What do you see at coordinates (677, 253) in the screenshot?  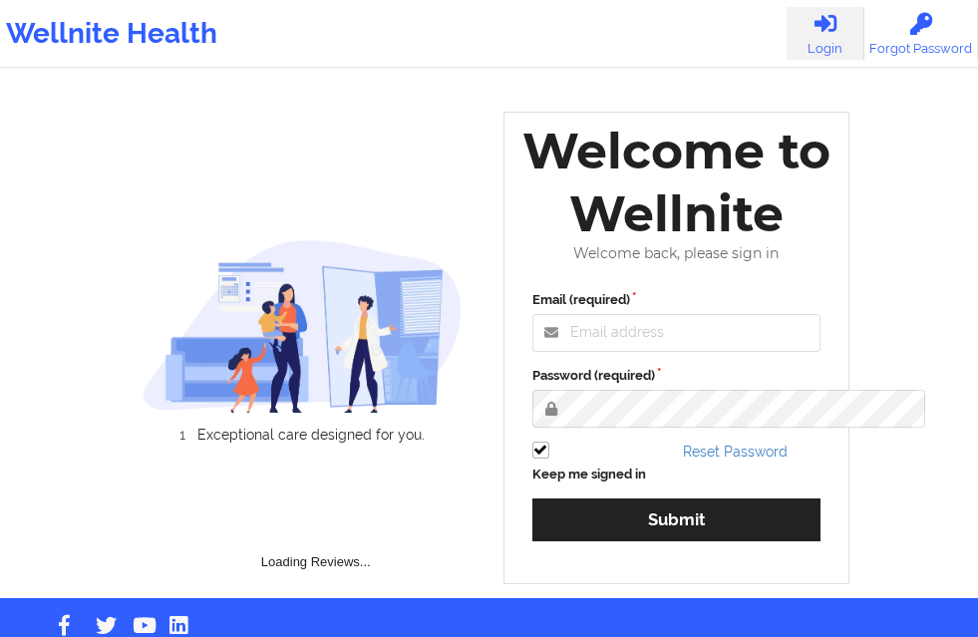 I see `div: Welcome back, please sign in` at bounding box center [677, 253].